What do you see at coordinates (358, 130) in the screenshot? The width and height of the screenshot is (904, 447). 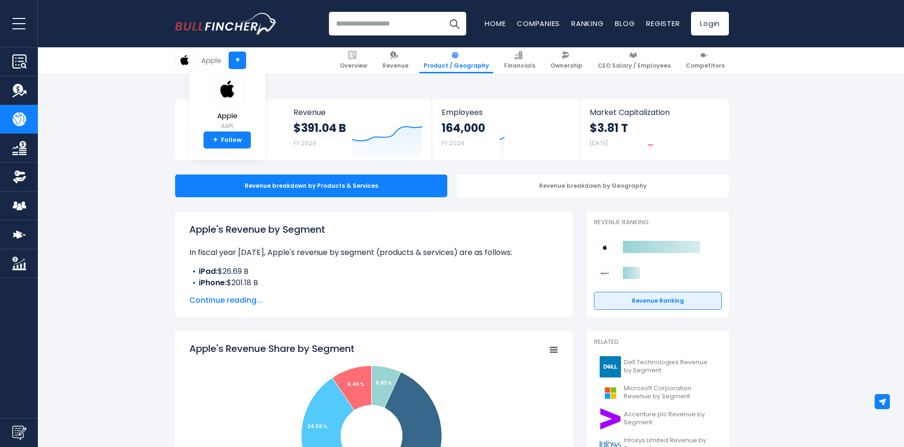 I see `a: Revenue $391.04 B FY 2024` at bounding box center [358, 130].